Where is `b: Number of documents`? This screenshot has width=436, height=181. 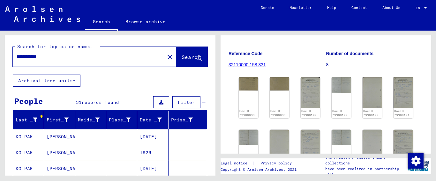
b: Number of documents is located at coordinates (349, 54).